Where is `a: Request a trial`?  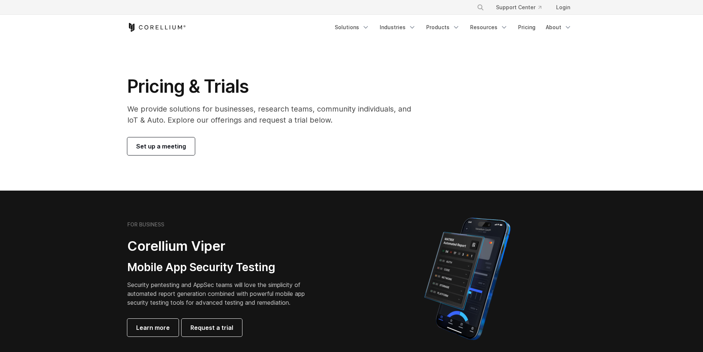
a: Request a trial is located at coordinates (212, 327).